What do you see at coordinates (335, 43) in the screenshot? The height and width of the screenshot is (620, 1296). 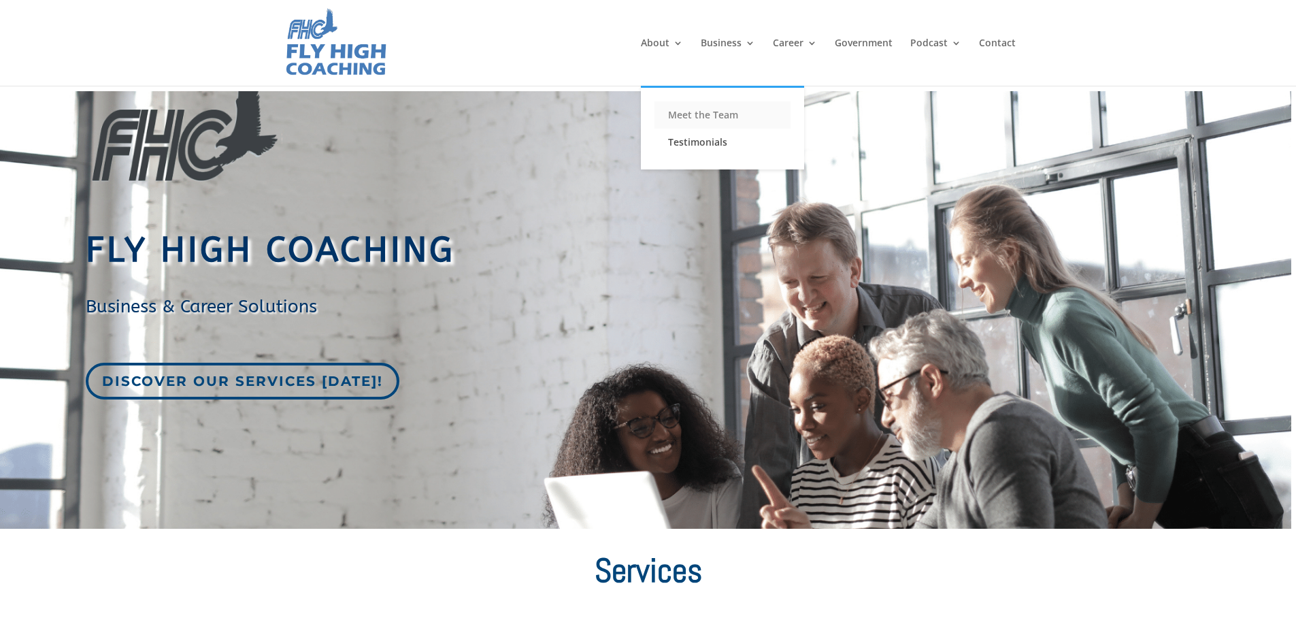 I see `img: Fly High Coaching` at bounding box center [335, 43].